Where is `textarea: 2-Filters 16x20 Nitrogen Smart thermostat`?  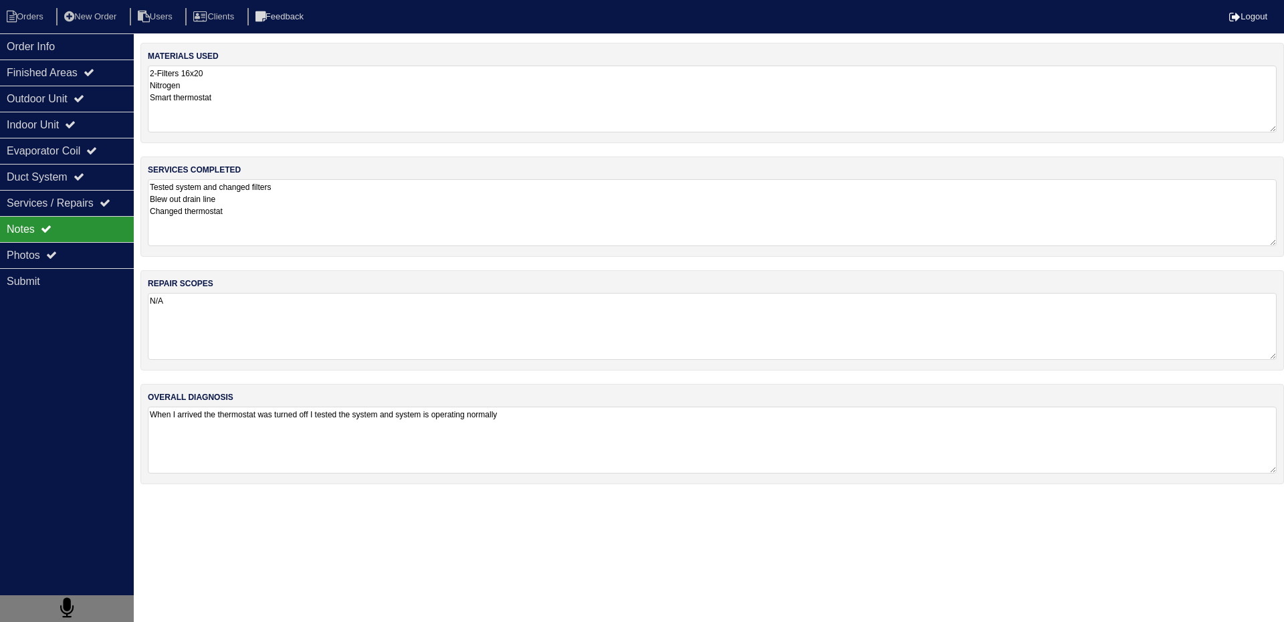
textarea: 2-Filters 16x20 Nitrogen Smart thermostat is located at coordinates (712, 99).